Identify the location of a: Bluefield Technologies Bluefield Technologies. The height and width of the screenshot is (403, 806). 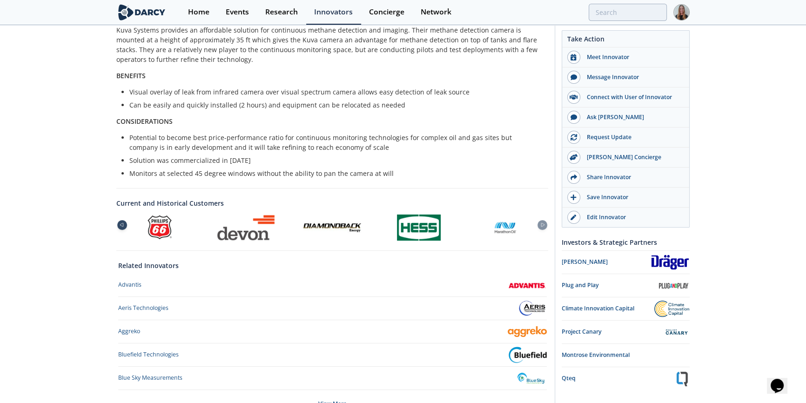
(332, 355).